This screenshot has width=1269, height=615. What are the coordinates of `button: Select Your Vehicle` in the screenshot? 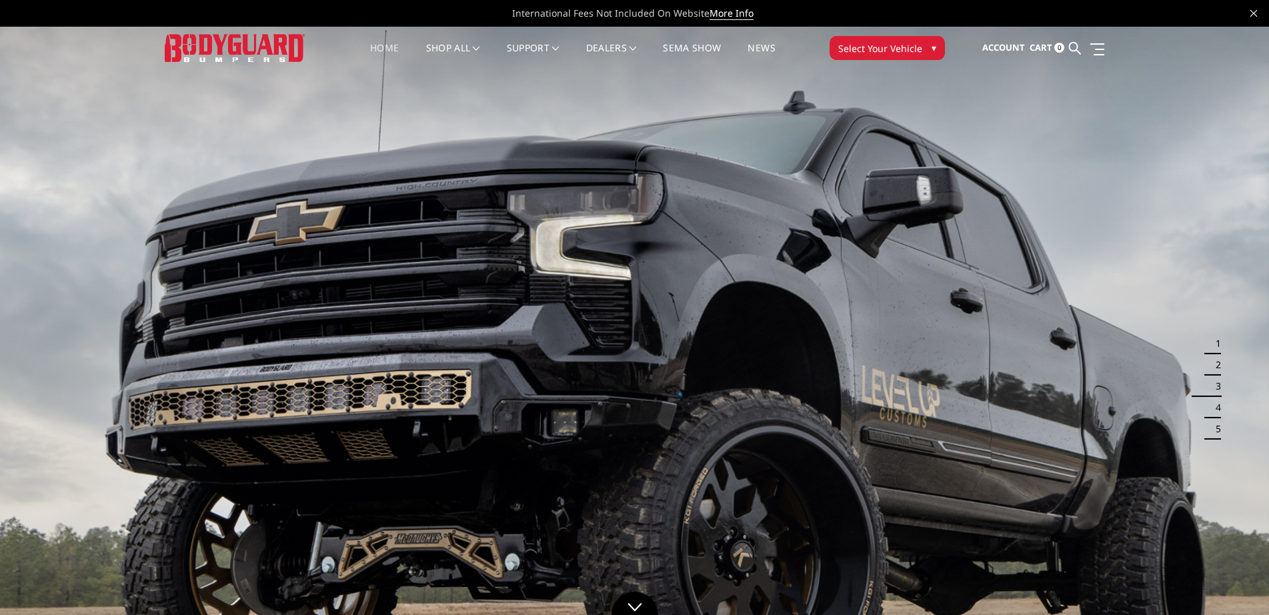 It's located at (887, 48).